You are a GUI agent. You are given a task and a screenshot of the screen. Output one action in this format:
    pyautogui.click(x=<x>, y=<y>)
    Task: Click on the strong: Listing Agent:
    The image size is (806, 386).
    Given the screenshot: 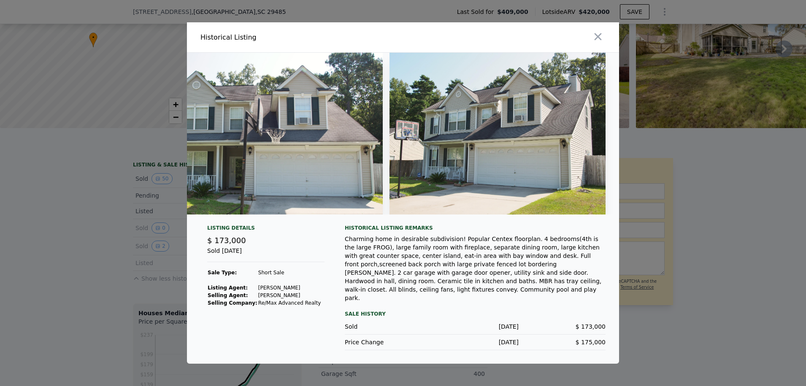 What is the action you would take?
    pyautogui.click(x=227, y=288)
    